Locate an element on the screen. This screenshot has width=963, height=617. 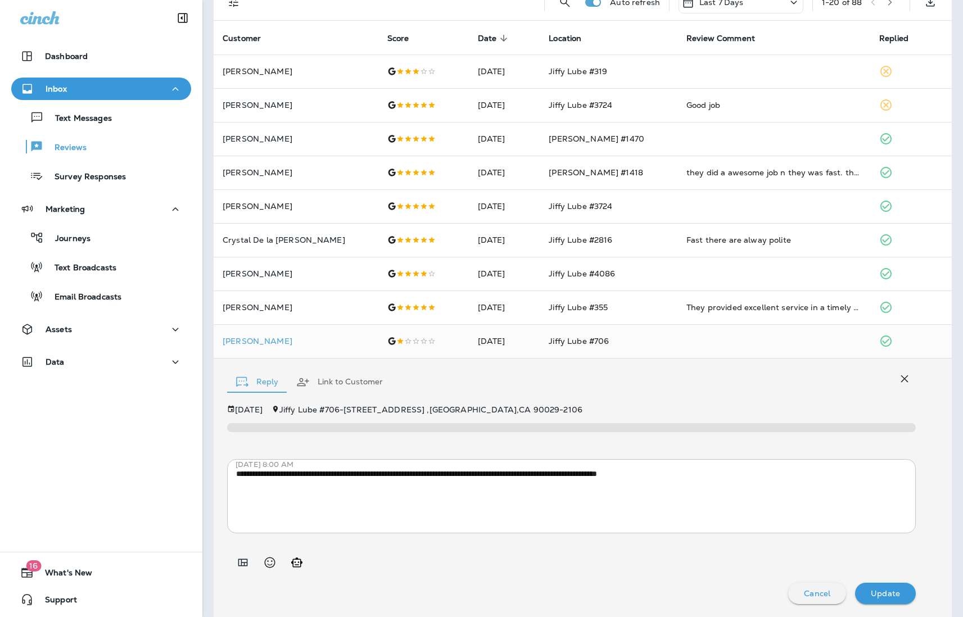
button: Reviews is located at coordinates (101, 147).